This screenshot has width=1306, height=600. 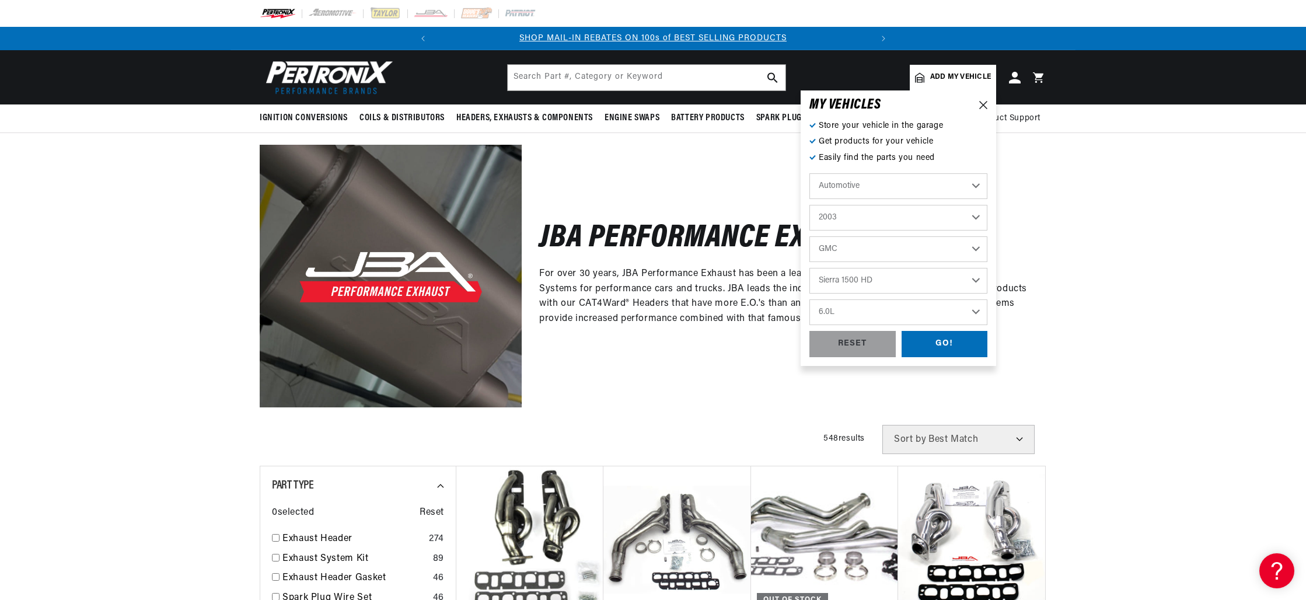 I want to click on a: Exhaust System Kit, so click(x=355, y=559).